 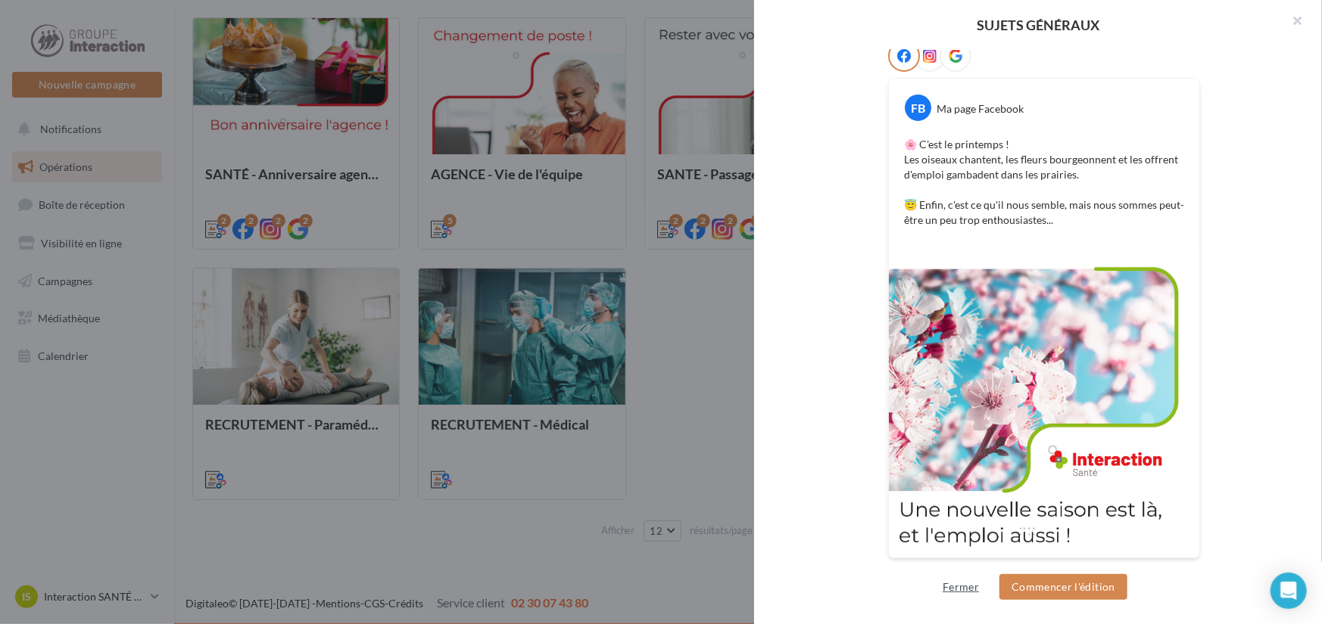 I want to click on div: Ma page Facebook, so click(x=979, y=109).